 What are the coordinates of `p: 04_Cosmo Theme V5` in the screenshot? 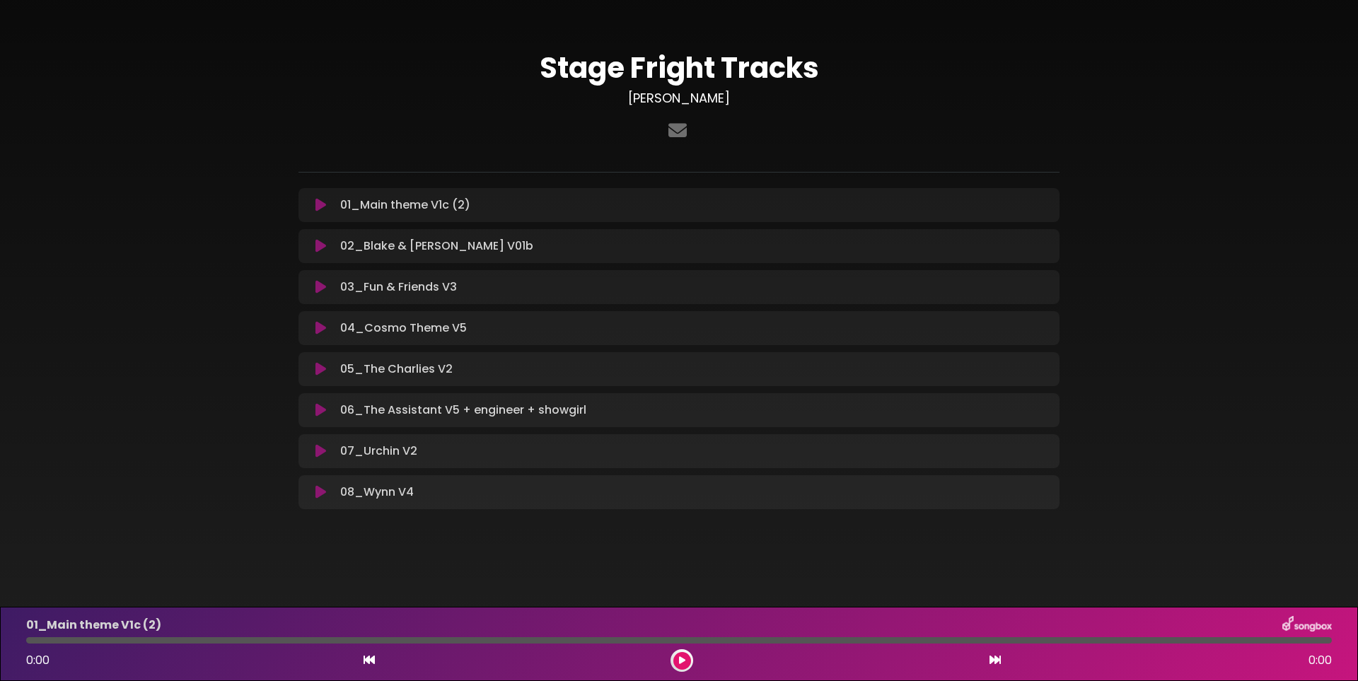 It's located at (403, 328).